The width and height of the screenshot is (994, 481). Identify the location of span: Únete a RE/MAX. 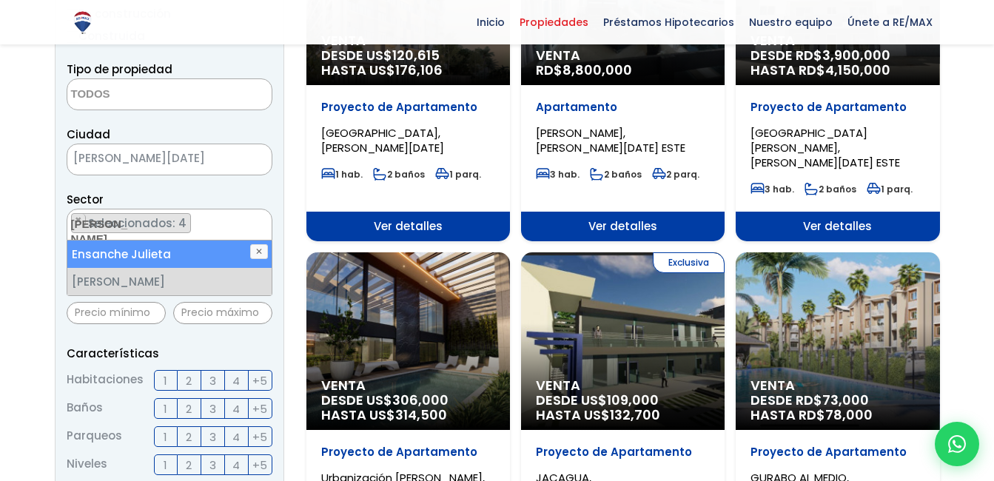
(889, 22).